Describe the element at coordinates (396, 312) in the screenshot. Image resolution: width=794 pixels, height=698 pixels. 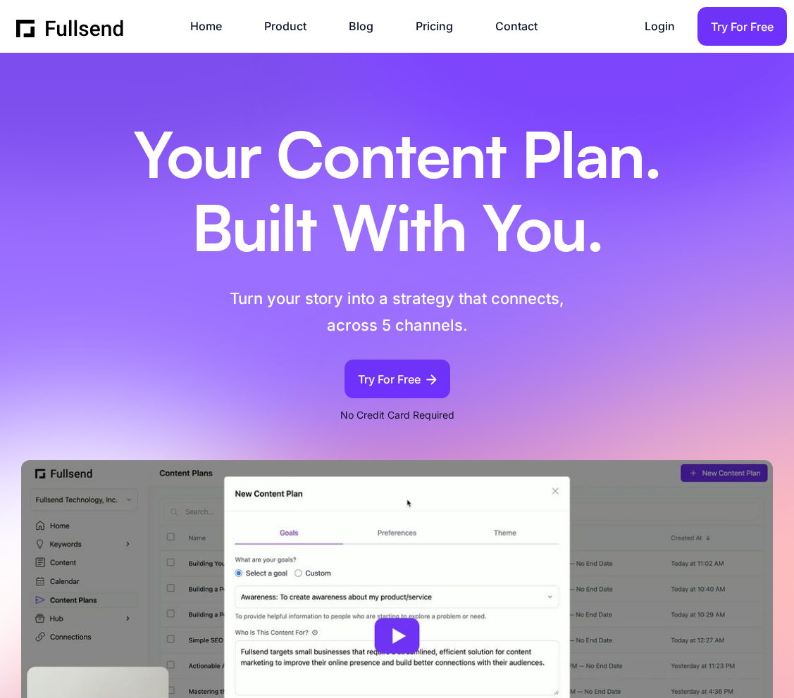
I see `p: Turn your story into a strategy that connects, across 5 channels.` at that location.